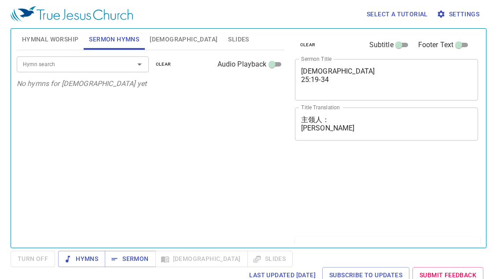 The image size is (497, 279). What do you see at coordinates (381, 45) in the screenshot?
I see `span: Subtitle` at bounding box center [381, 45].